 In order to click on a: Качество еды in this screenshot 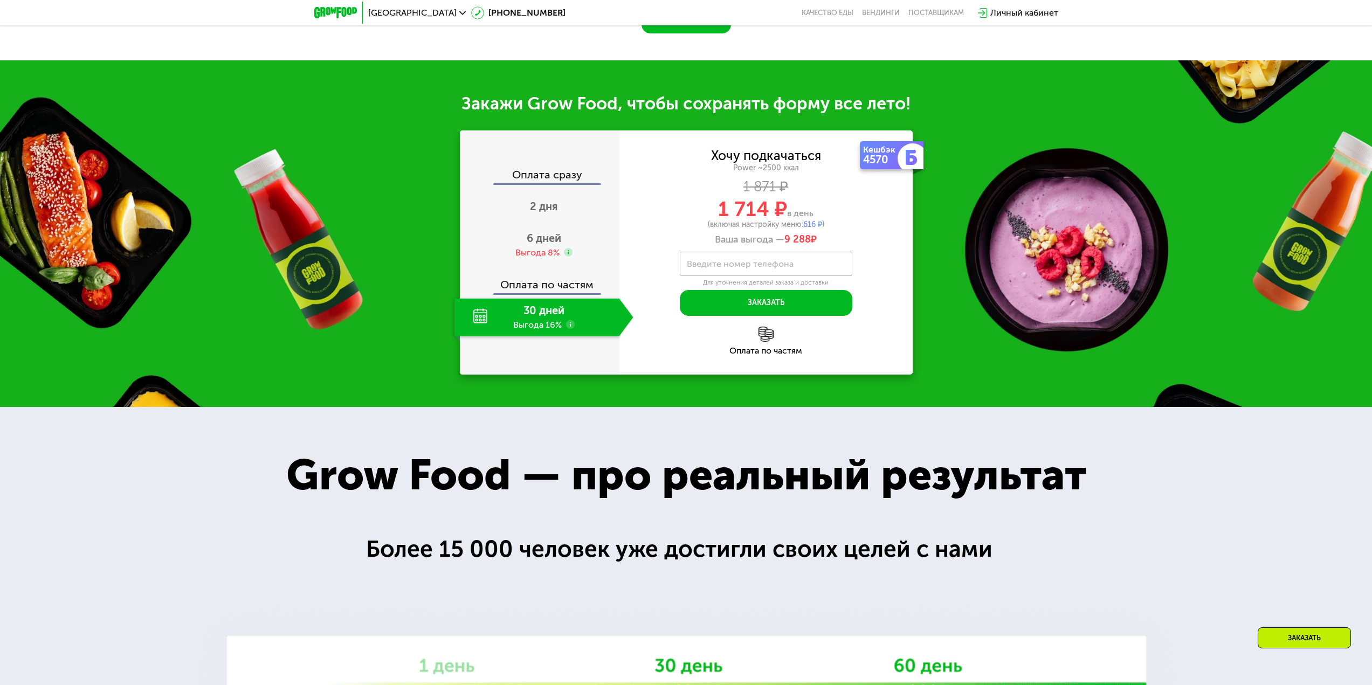, I will do `click(827, 13)`.